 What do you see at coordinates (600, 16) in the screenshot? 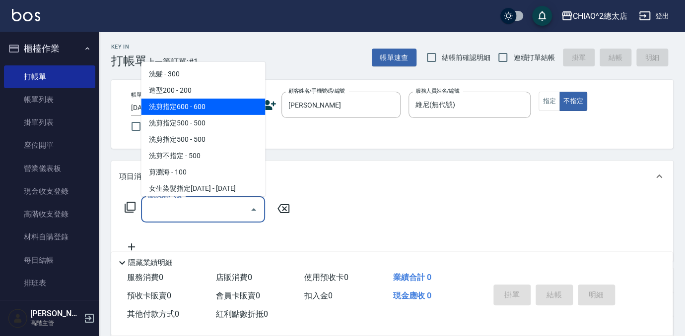
I see `div: CHIAO^2總太店` at bounding box center [600, 16].